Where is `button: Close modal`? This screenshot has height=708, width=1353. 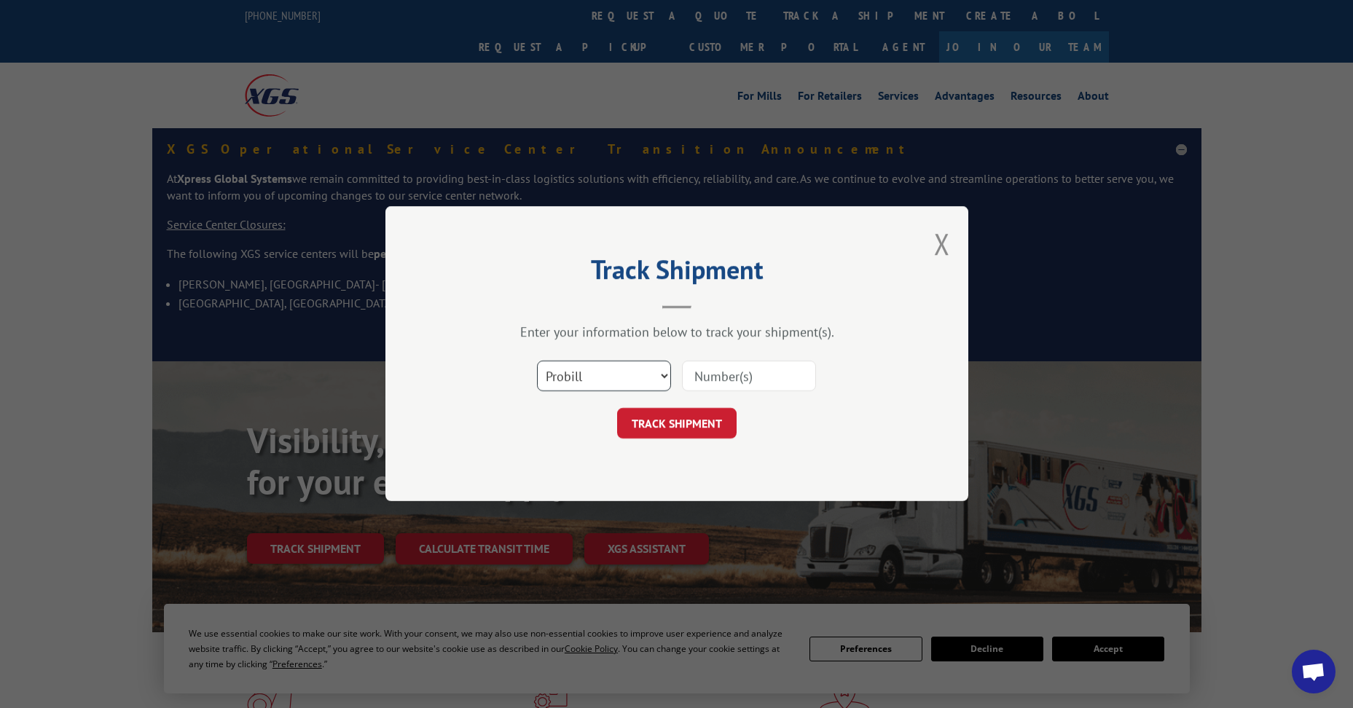
button: Close modal is located at coordinates (942, 243).